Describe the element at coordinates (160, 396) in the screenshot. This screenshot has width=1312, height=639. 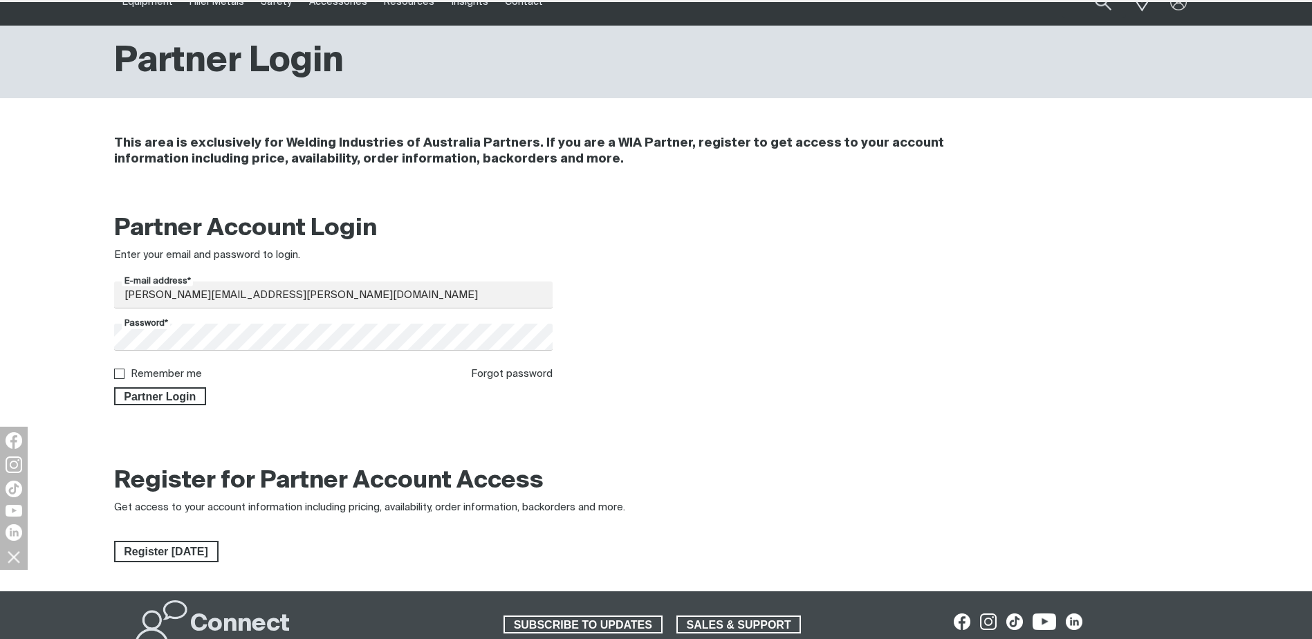
I see `button: Partner Login` at that location.